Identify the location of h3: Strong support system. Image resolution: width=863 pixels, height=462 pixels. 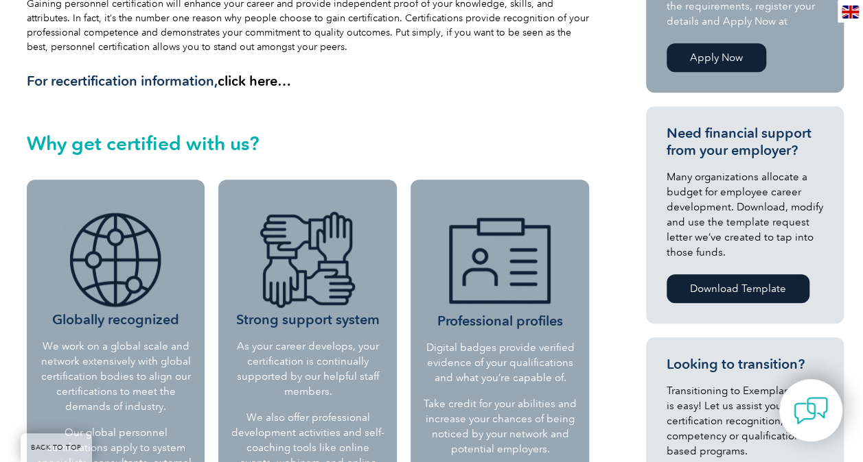
(307, 268).